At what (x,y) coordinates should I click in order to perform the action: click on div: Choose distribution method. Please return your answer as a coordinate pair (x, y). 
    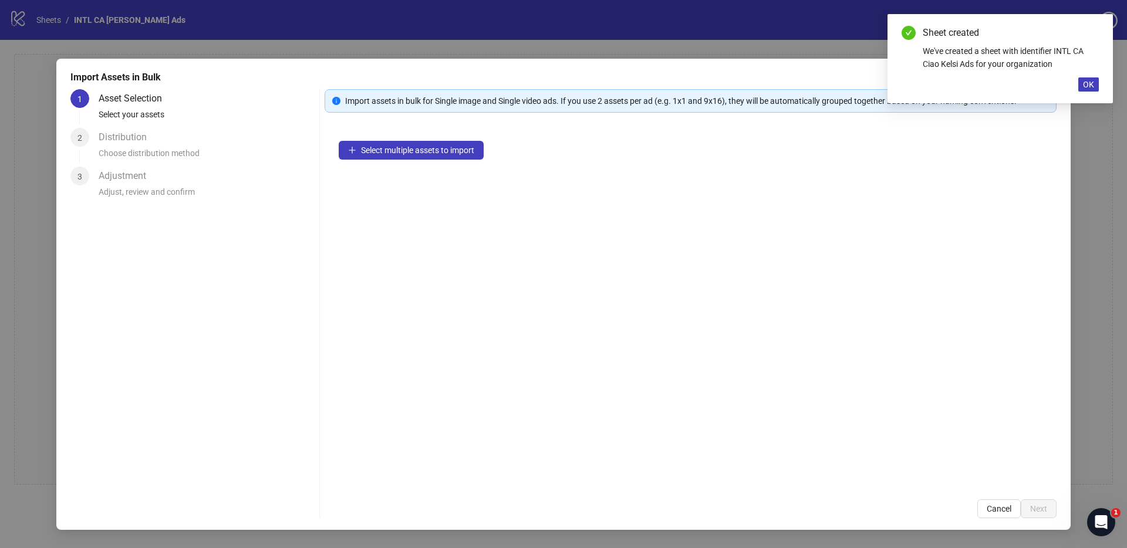
    Looking at the image, I should click on (207, 157).